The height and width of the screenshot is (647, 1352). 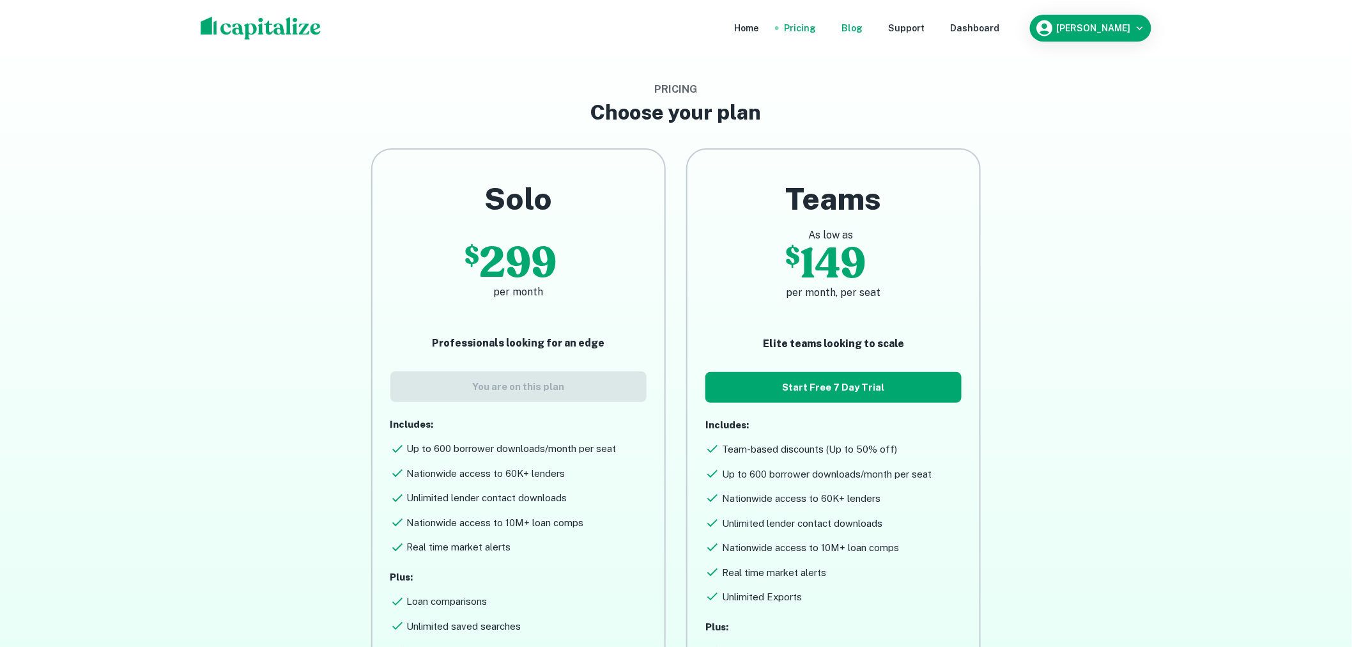 What do you see at coordinates (833, 264) in the screenshot?
I see `p: 149` at bounding box center [833, 264].